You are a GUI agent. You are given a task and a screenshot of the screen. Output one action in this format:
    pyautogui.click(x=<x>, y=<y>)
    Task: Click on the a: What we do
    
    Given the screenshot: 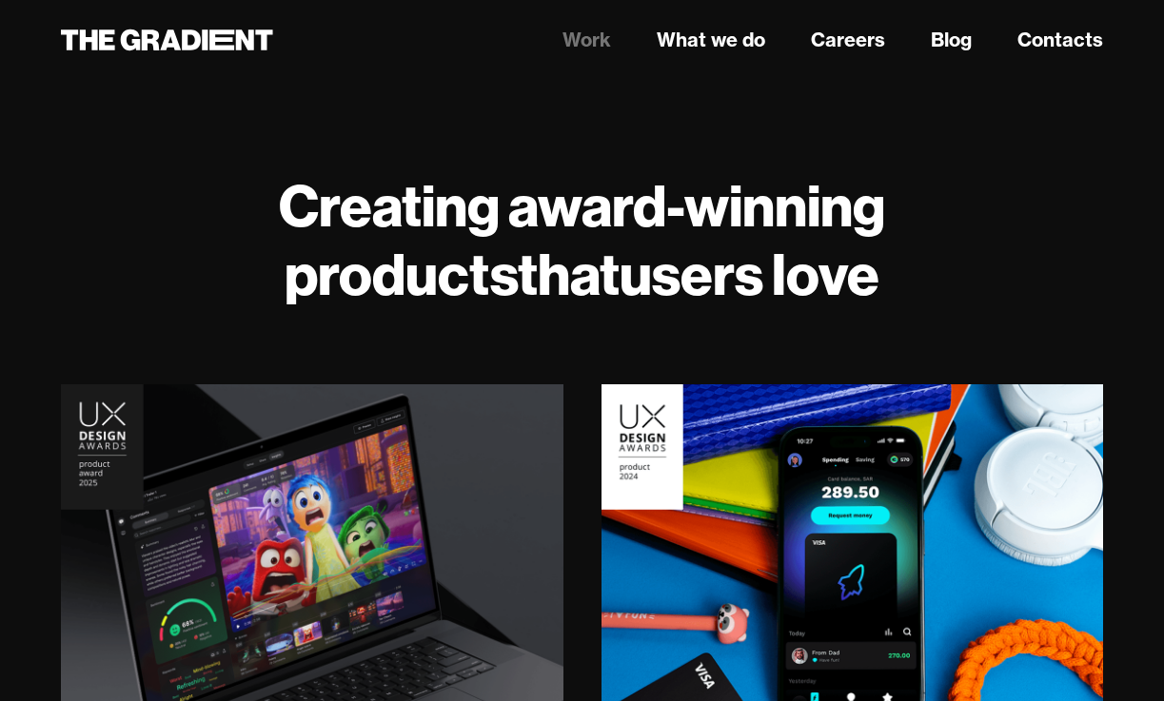 What is the action you would take?
    pyautogui.click(x=711, y=40)
    